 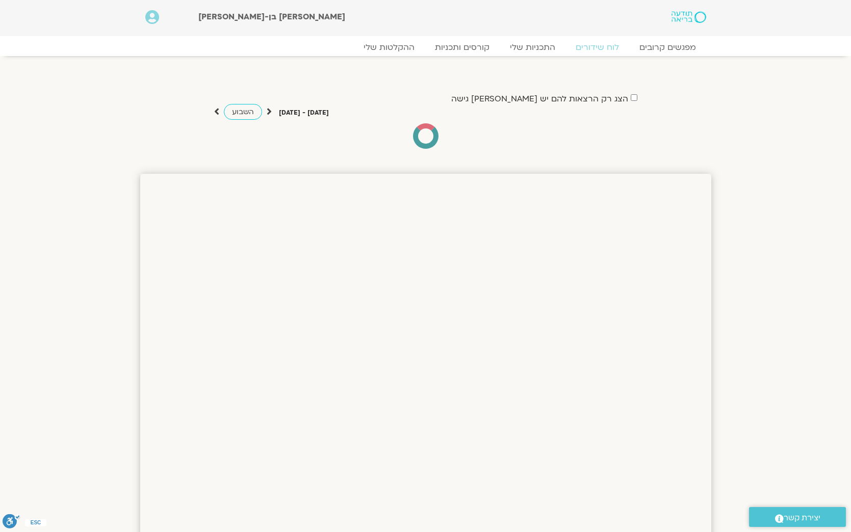 What do you see at coordinates (797, 517) in the screenshot?
I see `a: יצירת קשר` at bounding box center [797, 517].